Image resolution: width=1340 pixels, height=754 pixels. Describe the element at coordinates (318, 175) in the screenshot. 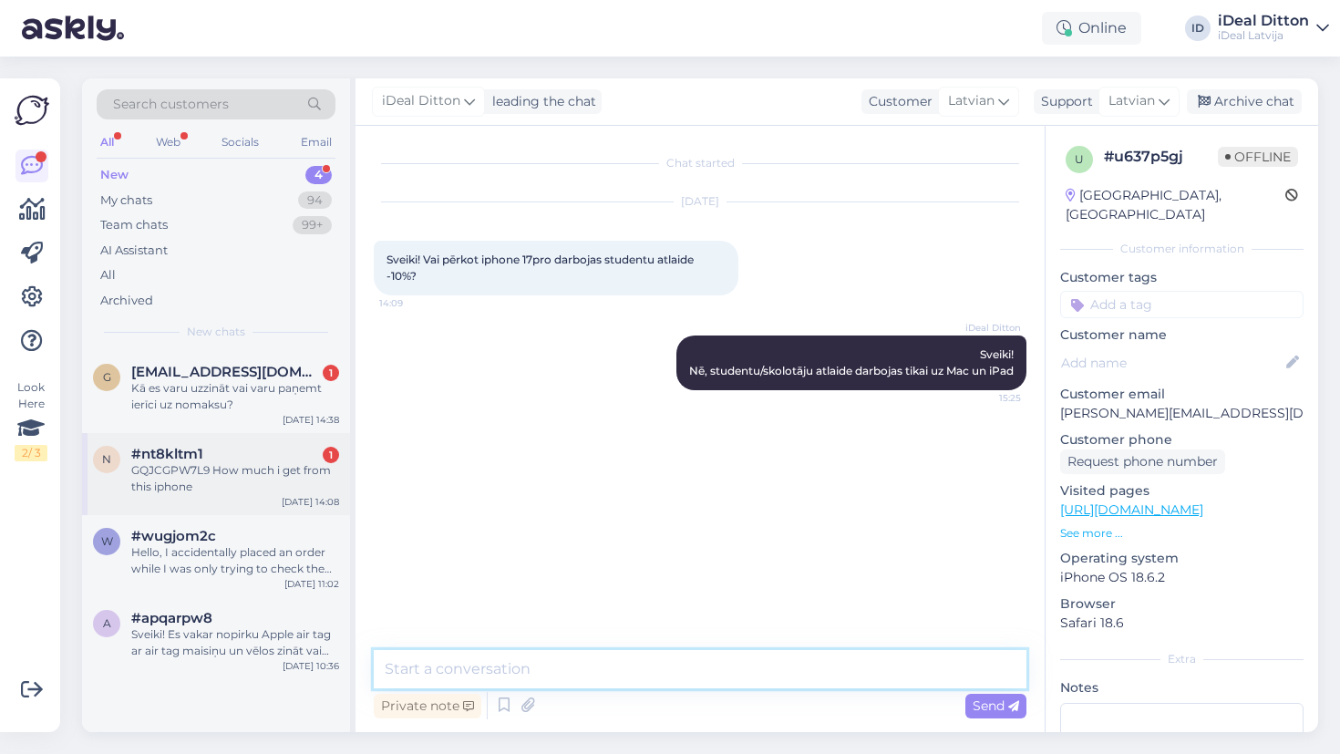

I see `div: 4` at that location.